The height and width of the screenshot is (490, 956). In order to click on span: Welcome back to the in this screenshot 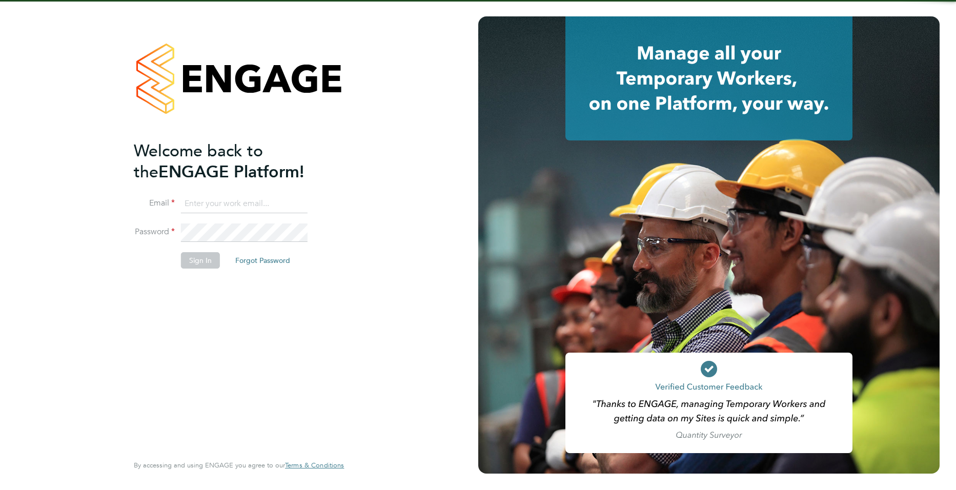, I will do `click(198, 162)`.